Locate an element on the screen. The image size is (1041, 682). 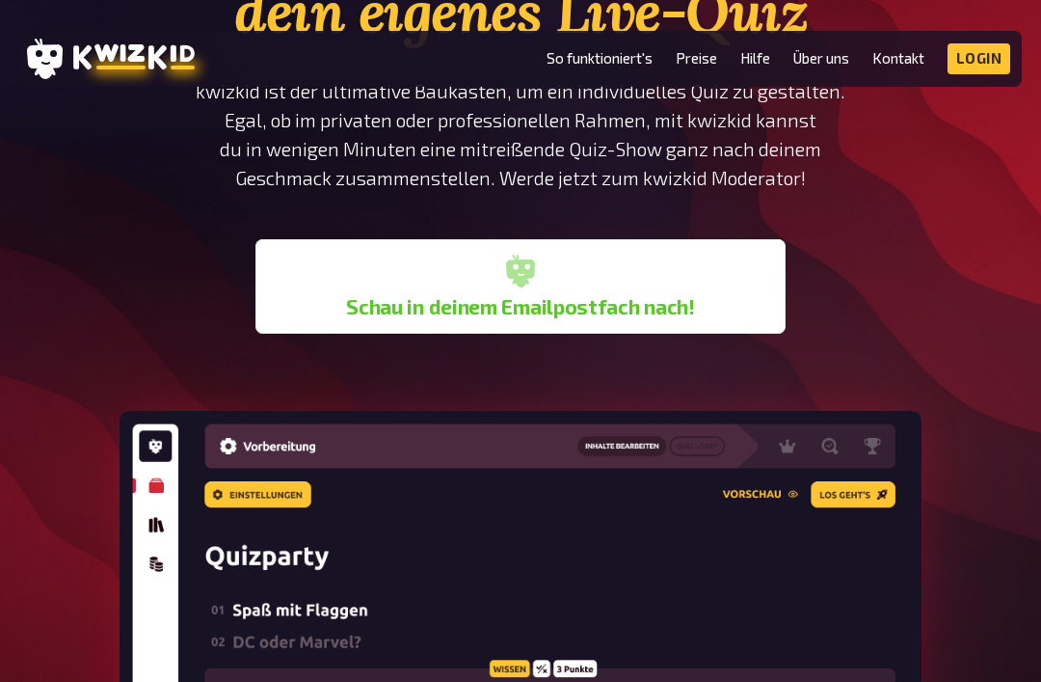
a: Hilfe is located at coordinates (755, 58).